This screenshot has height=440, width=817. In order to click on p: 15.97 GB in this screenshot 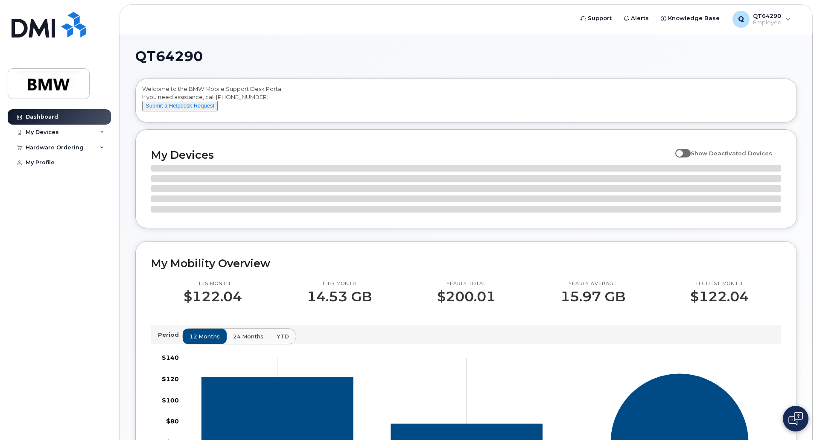, I will do `click(593, 297)`.